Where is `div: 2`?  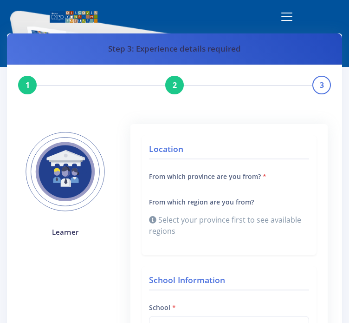
div: 2 is located at coordinates (175, 85).